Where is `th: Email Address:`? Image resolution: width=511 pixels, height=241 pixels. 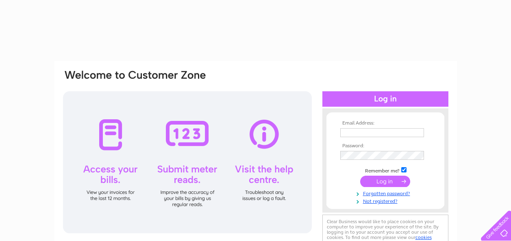 th: Email Address: is located at coordinates (385, 124).